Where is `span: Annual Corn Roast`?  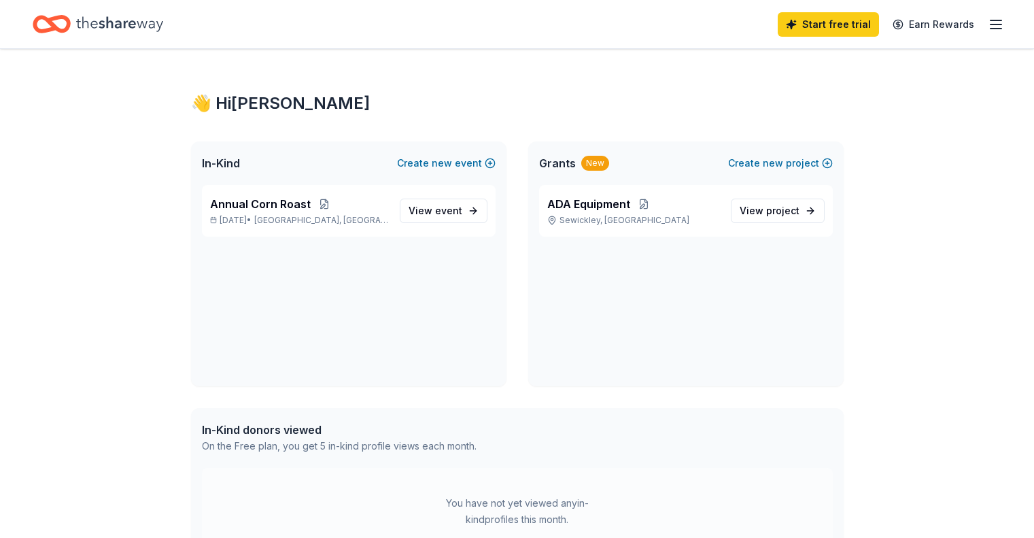 span: Annual Corn Roast is located at coordinates (260, 204).